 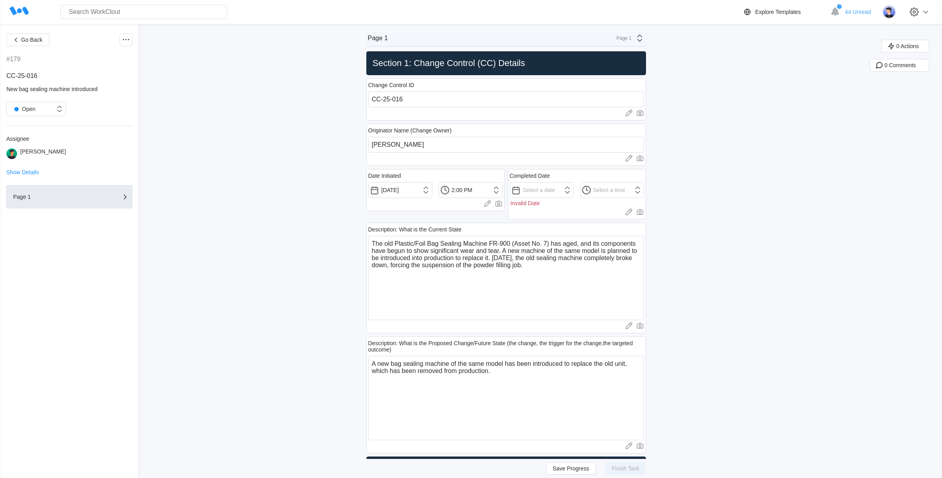 What do you see at coordinates (889, 12) in the screenshot?
I see `img: user-5.png` at bounding box center [889, 12].